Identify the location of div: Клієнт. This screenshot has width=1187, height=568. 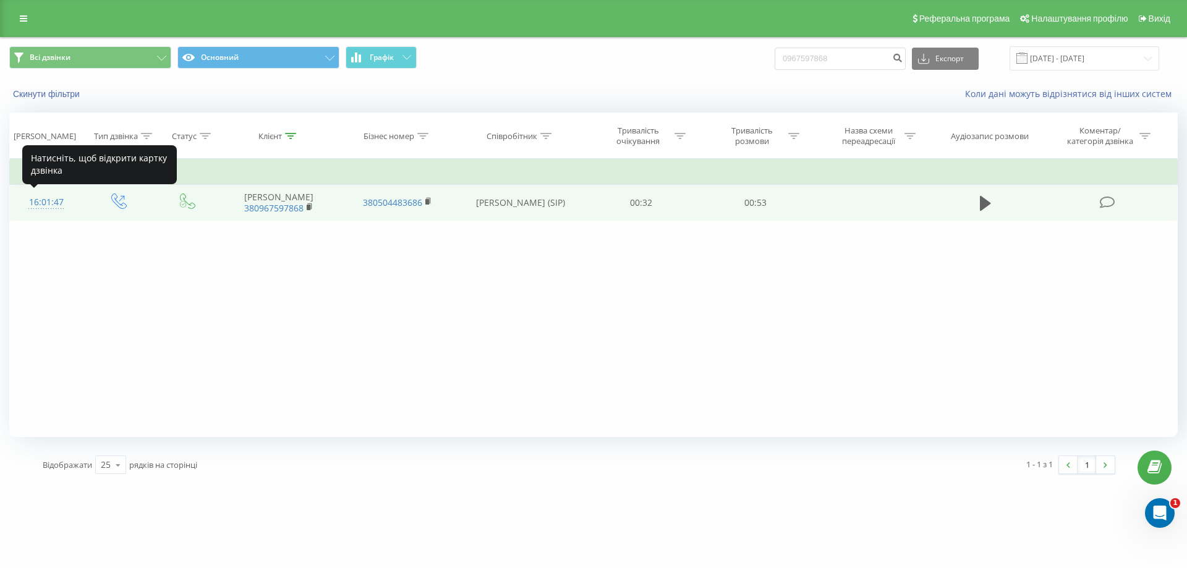
(270, 136).